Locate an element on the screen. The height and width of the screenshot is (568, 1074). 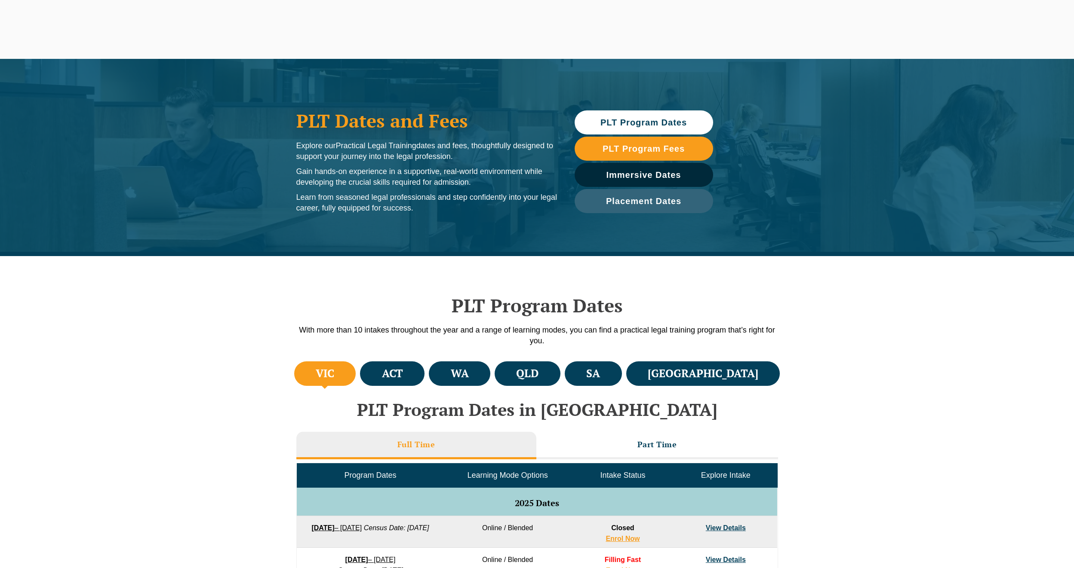
h1: PLT Dates and Fees is located at coordinates (427, 121).